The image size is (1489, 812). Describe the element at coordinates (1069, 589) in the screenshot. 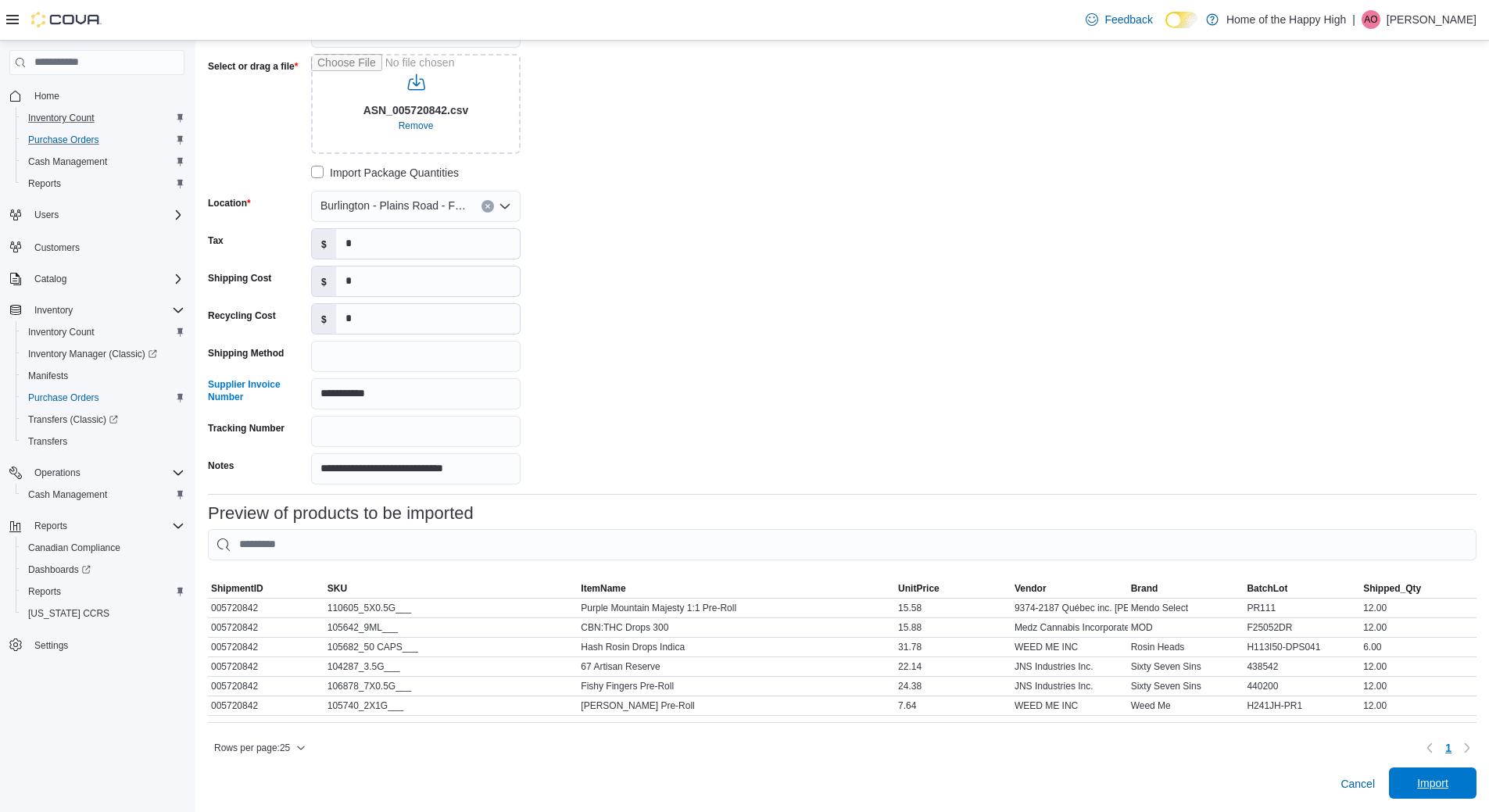

I see `button: Vendor` at that location.